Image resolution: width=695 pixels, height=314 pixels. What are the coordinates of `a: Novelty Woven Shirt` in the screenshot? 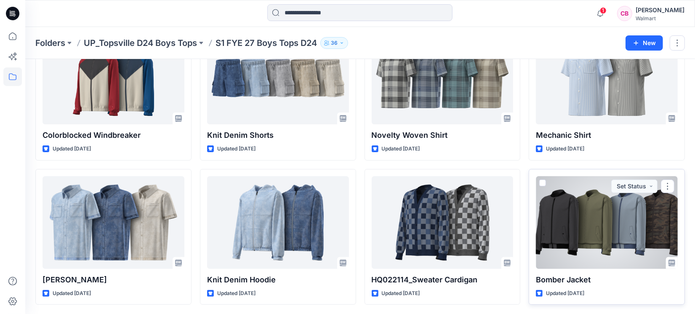 It's located at (442, 78).